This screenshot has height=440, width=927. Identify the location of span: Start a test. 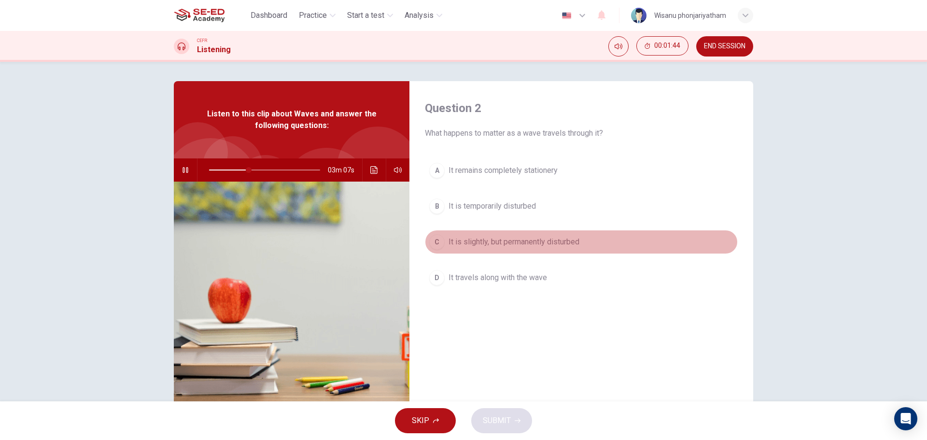
(366, 15).